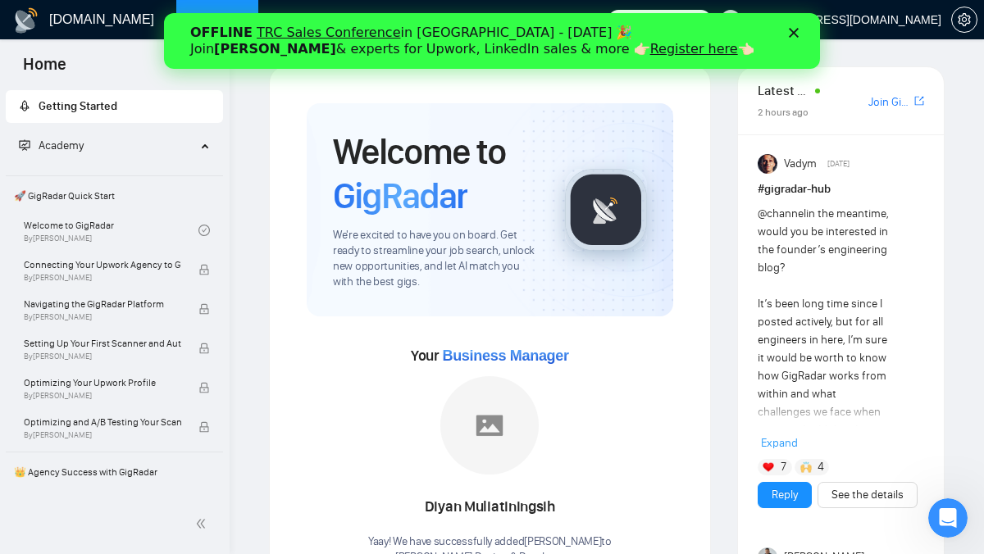 The height and width of the screenshot is (554, 984). Describe the element at coordinates (800, 164) in the screenshot. I see `span: Vadym` at that location.